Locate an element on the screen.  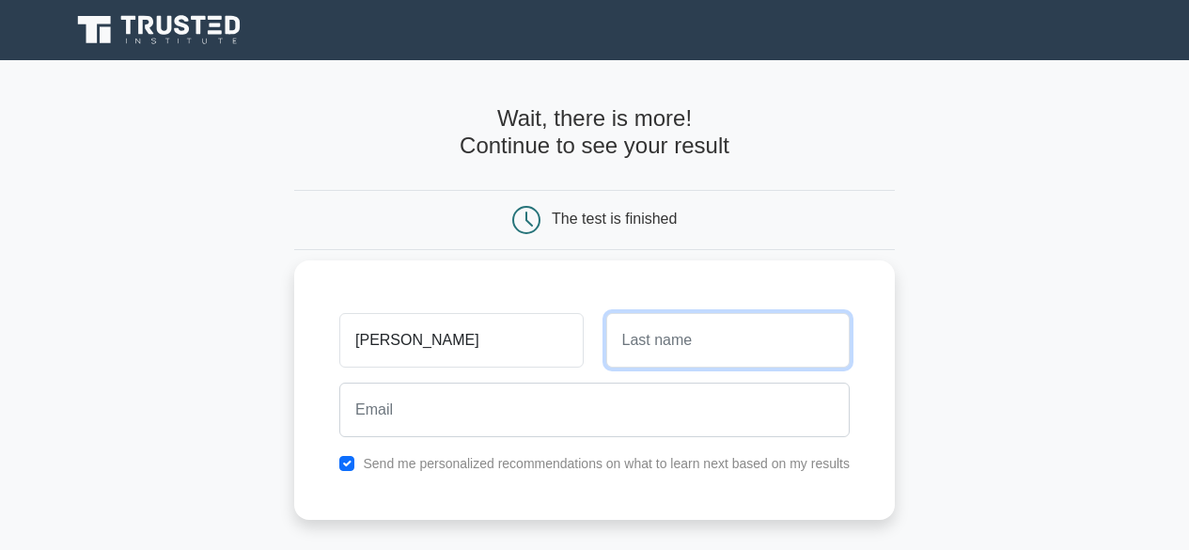
input: Last name is located at coordinates (727, 340).